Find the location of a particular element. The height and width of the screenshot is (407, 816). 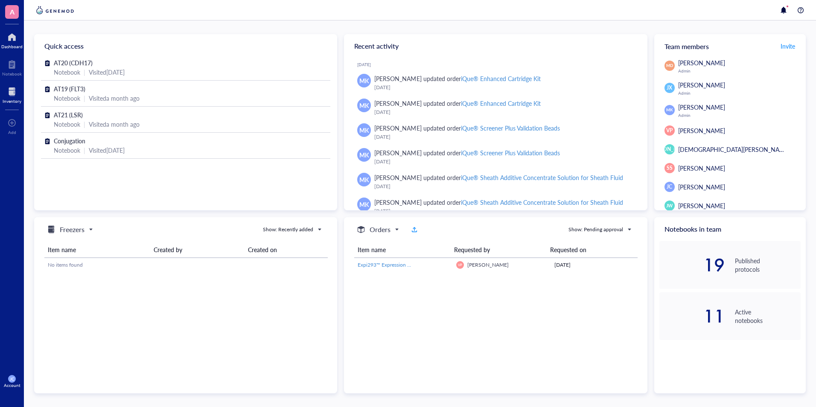

span: AT19 (FLT3) is located at coordinates (70, 89).